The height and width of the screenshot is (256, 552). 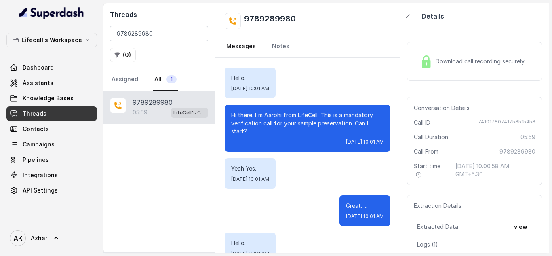 What do you see at coordinates (52, 68) in the screenshot?
I see `a: Dashboard` at bounding box center [52, 68].